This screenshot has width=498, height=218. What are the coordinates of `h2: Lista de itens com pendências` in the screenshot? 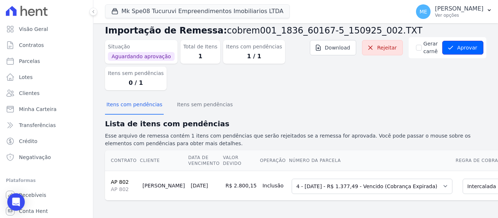 It's located at (296, 124).